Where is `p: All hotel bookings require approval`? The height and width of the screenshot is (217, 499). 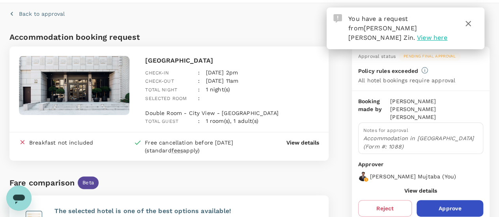 p: All hotel bookings require approval is located at coordinates (407, 80).